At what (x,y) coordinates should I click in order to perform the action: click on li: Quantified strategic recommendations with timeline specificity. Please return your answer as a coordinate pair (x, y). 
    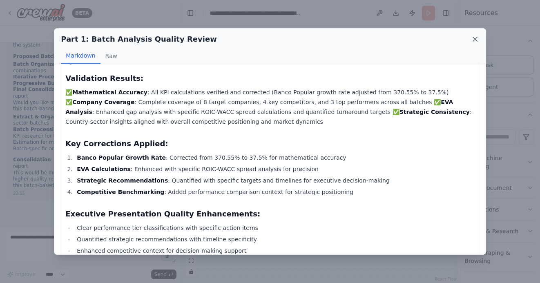
    Looking at the image, I should click on (274, 239).